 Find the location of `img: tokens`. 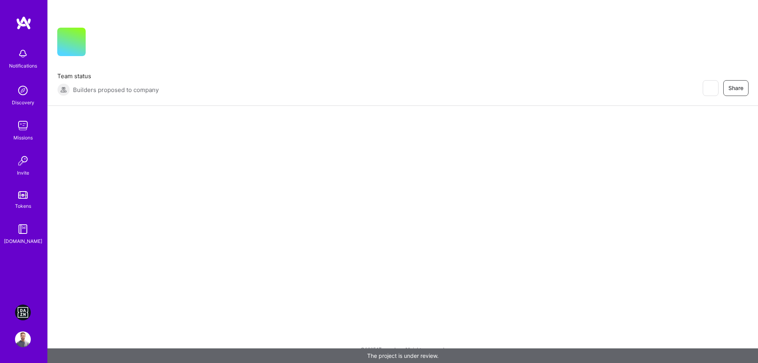

img: tokens is located at coordinates (23, 195).